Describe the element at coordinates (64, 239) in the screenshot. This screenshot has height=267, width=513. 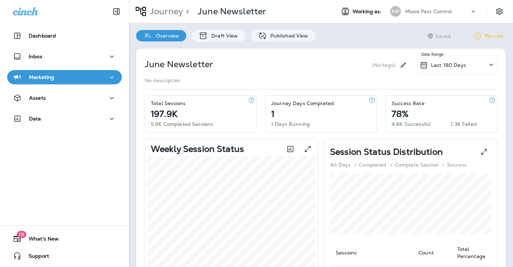
I see `button: 19What's New` at that location.